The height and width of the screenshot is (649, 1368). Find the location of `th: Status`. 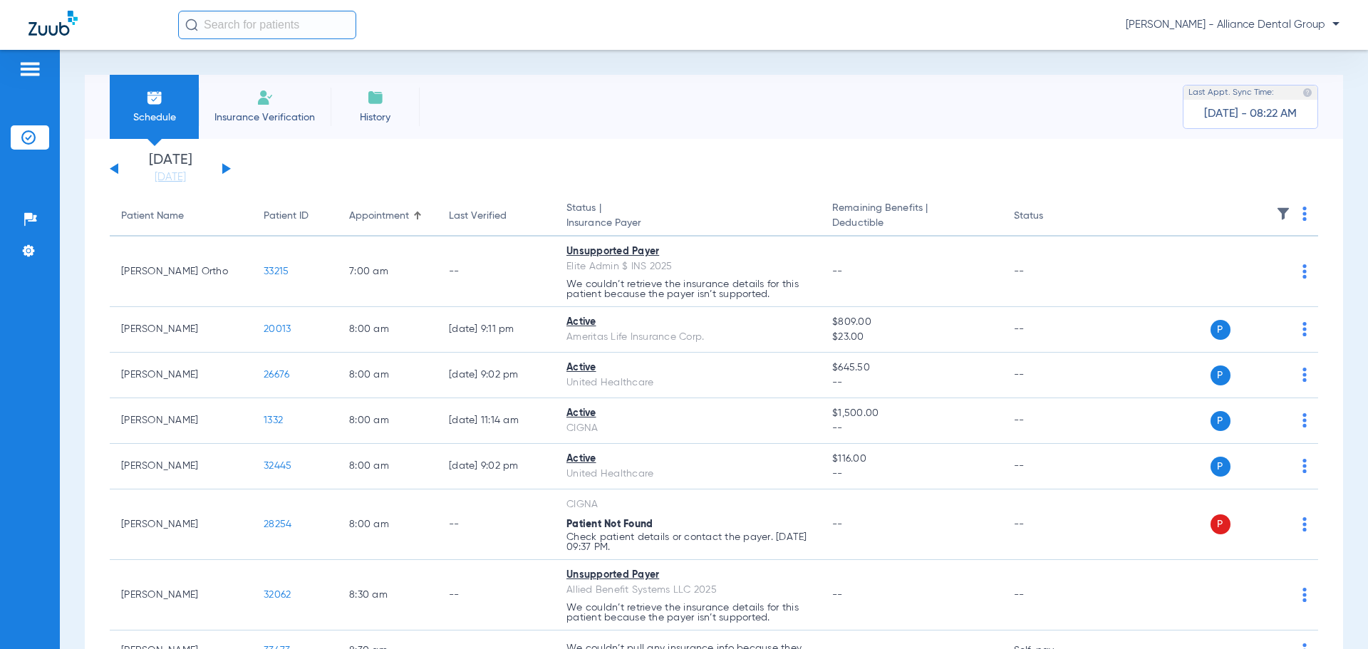

th: Status is located at coordinates (1050, 217).